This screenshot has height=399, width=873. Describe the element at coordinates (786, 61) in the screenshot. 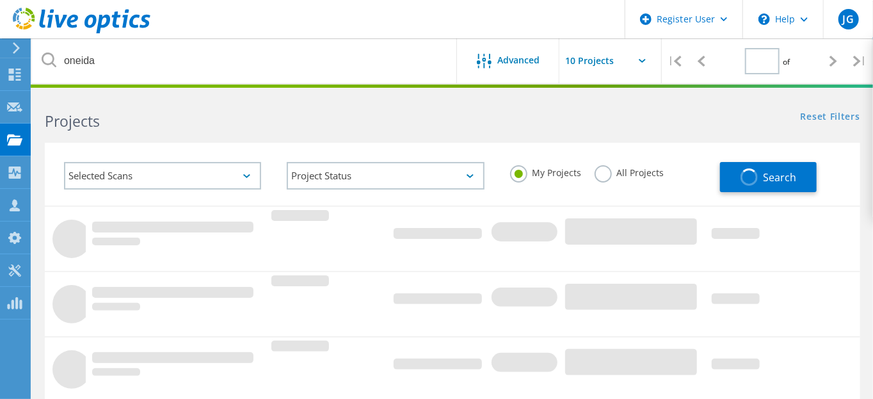

I see `span: of` at that location.